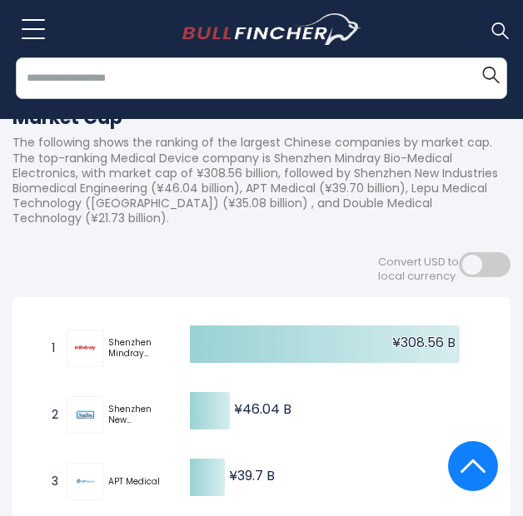 Image resolution: width=523 pixels, height=516 pixels. I want to click on p: The following shows the ranking of the largest Chinese companies by market cap. The top-ranking M..., so click(262, 180).